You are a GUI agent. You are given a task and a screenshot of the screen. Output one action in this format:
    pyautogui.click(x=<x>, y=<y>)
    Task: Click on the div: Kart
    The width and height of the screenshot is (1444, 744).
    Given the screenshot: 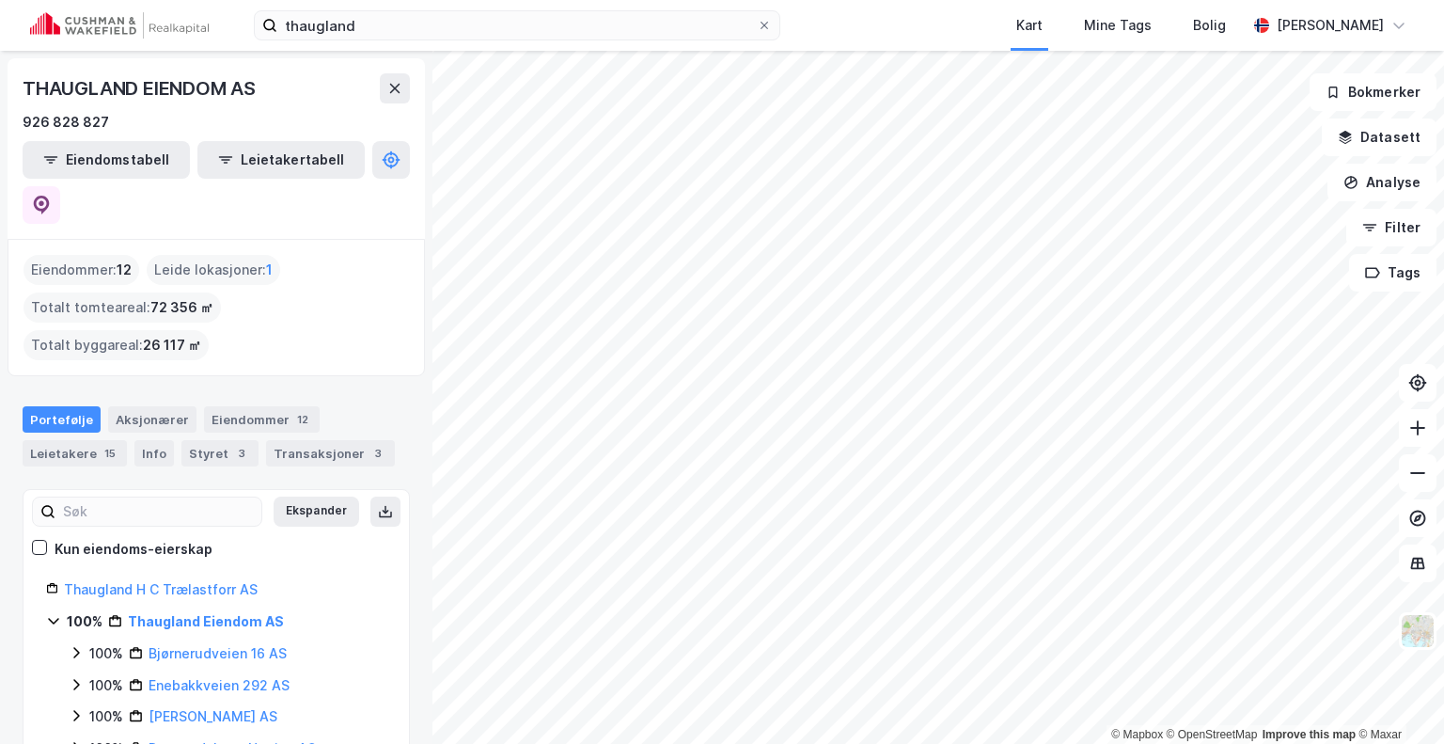 What is the action you would take?
    pyautogui.click(x=1029, y=25)
    